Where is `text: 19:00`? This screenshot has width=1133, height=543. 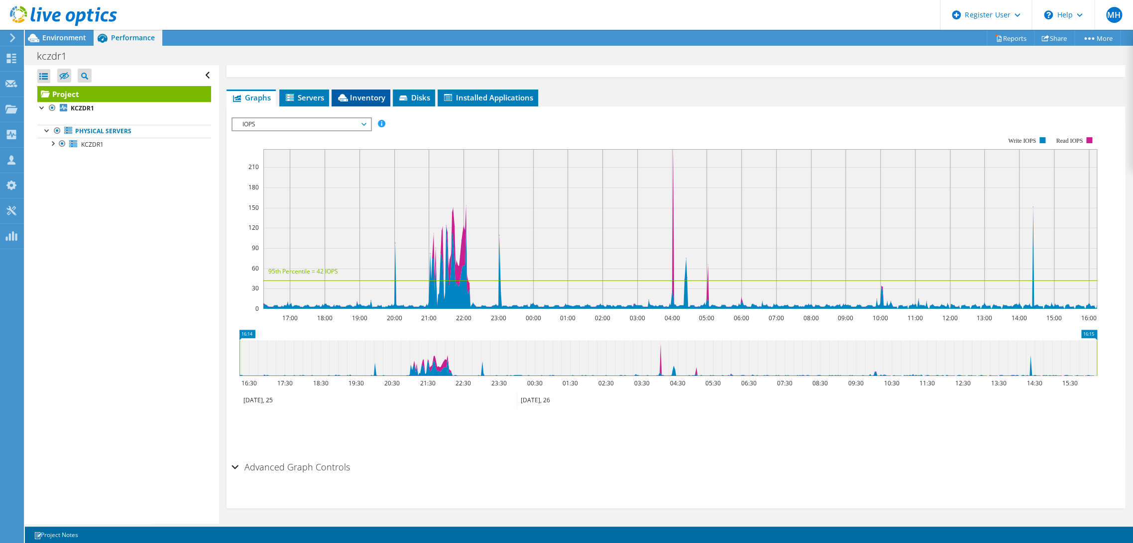
text: 19:00 is located at coordinates (359, 318).